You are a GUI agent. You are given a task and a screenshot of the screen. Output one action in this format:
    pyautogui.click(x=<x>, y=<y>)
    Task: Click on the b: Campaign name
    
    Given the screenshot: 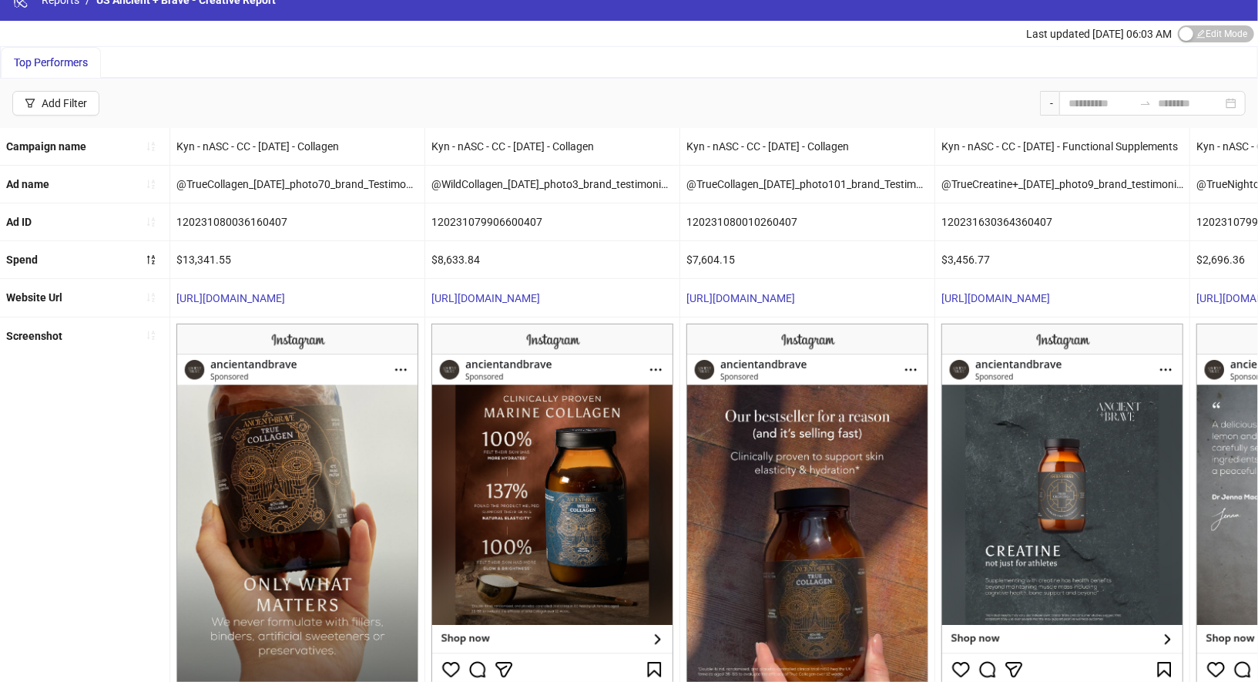 What is the action you would take?
    pyautogui.click(x=46, y=146)
    